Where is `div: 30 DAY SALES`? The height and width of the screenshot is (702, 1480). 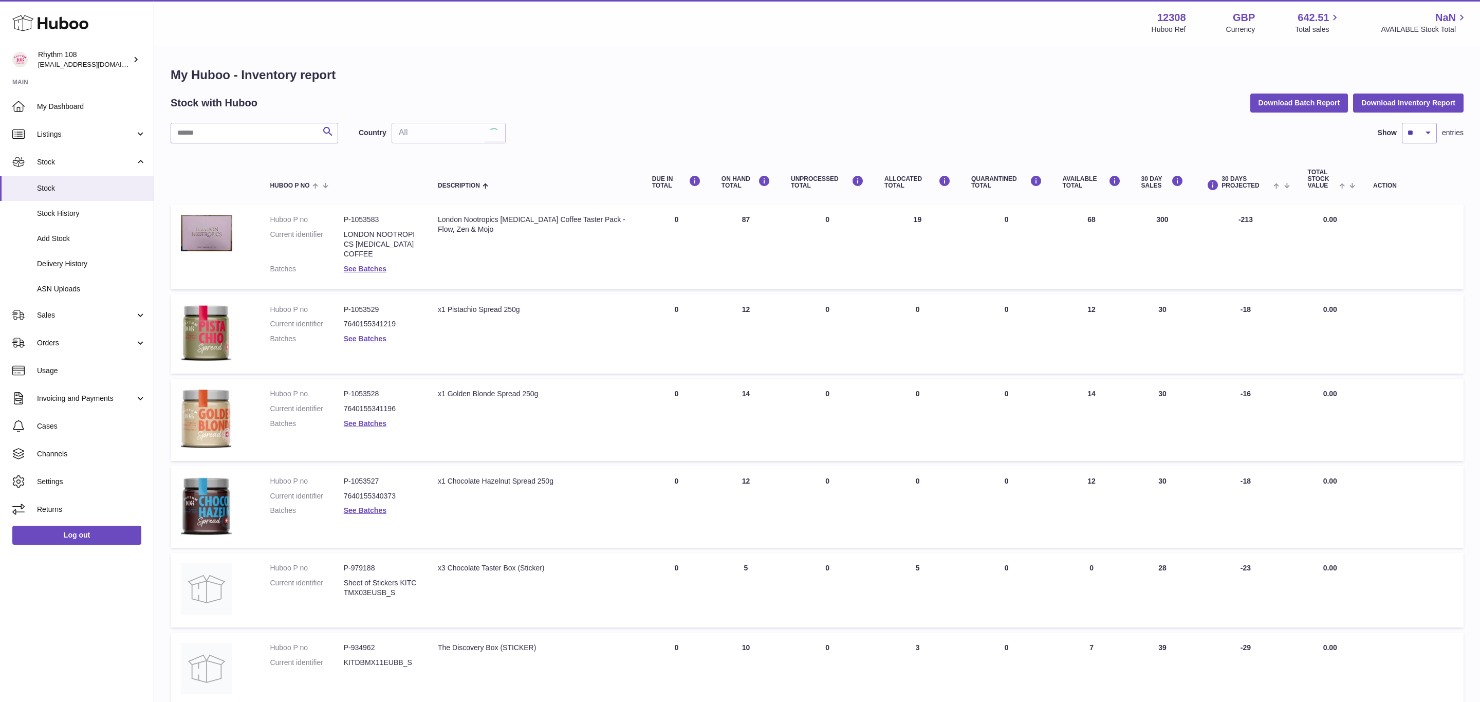 div: 30 DAY SALES is located at coordinates (1163, 182).